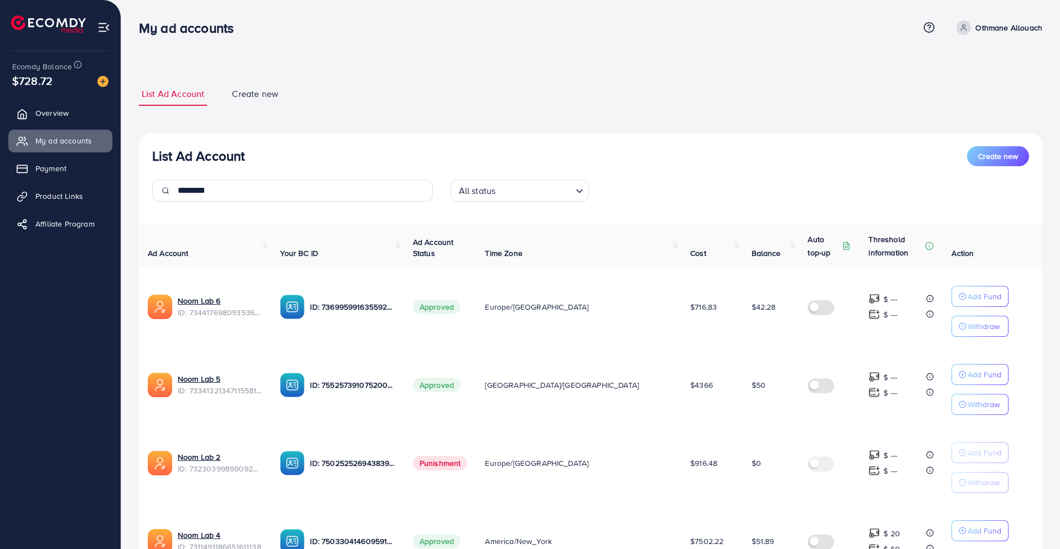 Image resolution: width=1060 pixels, height=549 pixels. I want to click on span: America/New_York, so click(518, 541).